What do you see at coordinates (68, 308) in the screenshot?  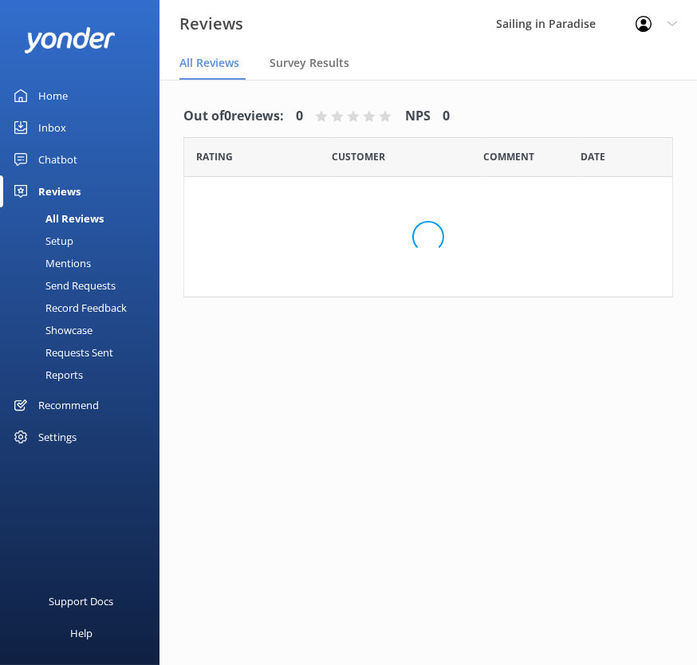 I see `div: Record Feedback` at bounding box center [68, 308].